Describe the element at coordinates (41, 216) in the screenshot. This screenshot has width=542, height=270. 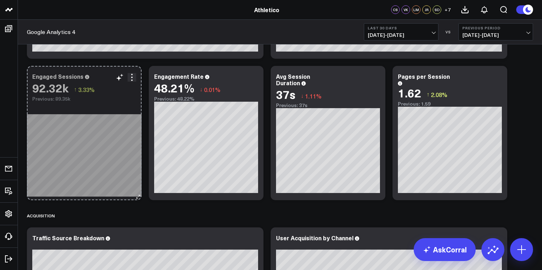
I see `div: Acquisition` at that location.